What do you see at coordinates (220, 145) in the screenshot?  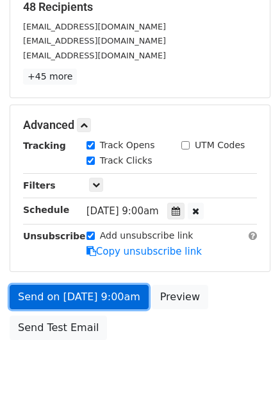 I see `label: UTM Codes` at bounding box center [220, 145].